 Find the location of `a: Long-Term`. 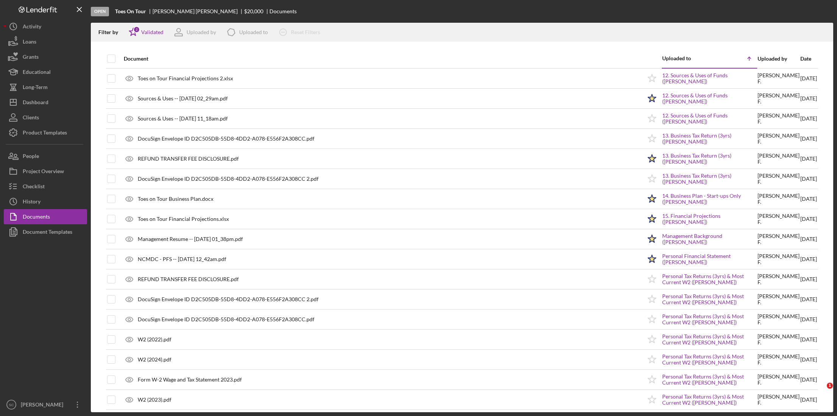

a: Long-Term is located at coordinates (45, 87).